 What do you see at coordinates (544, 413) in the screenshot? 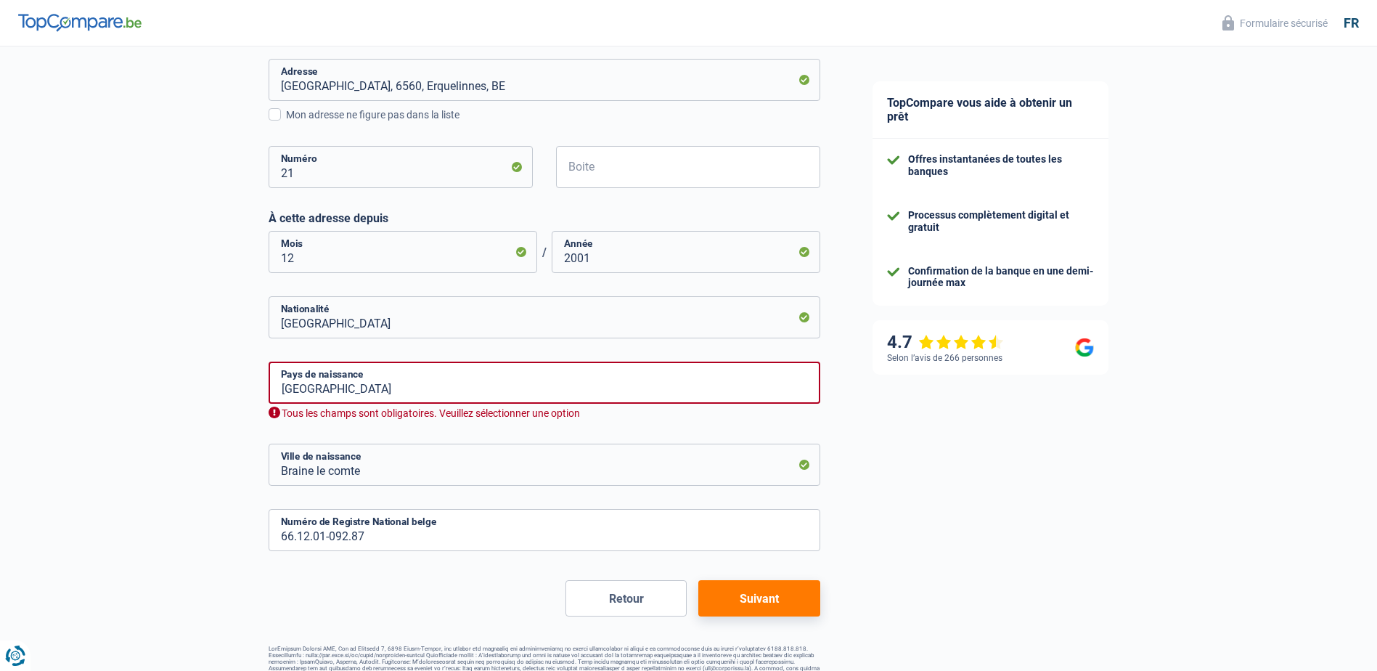
I see `div: Tous les champs sont obligatoires. Veuillez sélectionner une option` at bounding box center [544, 413].